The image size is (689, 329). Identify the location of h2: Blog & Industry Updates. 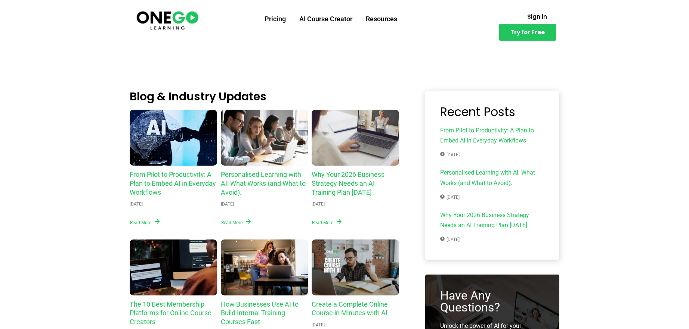
(264, 97).